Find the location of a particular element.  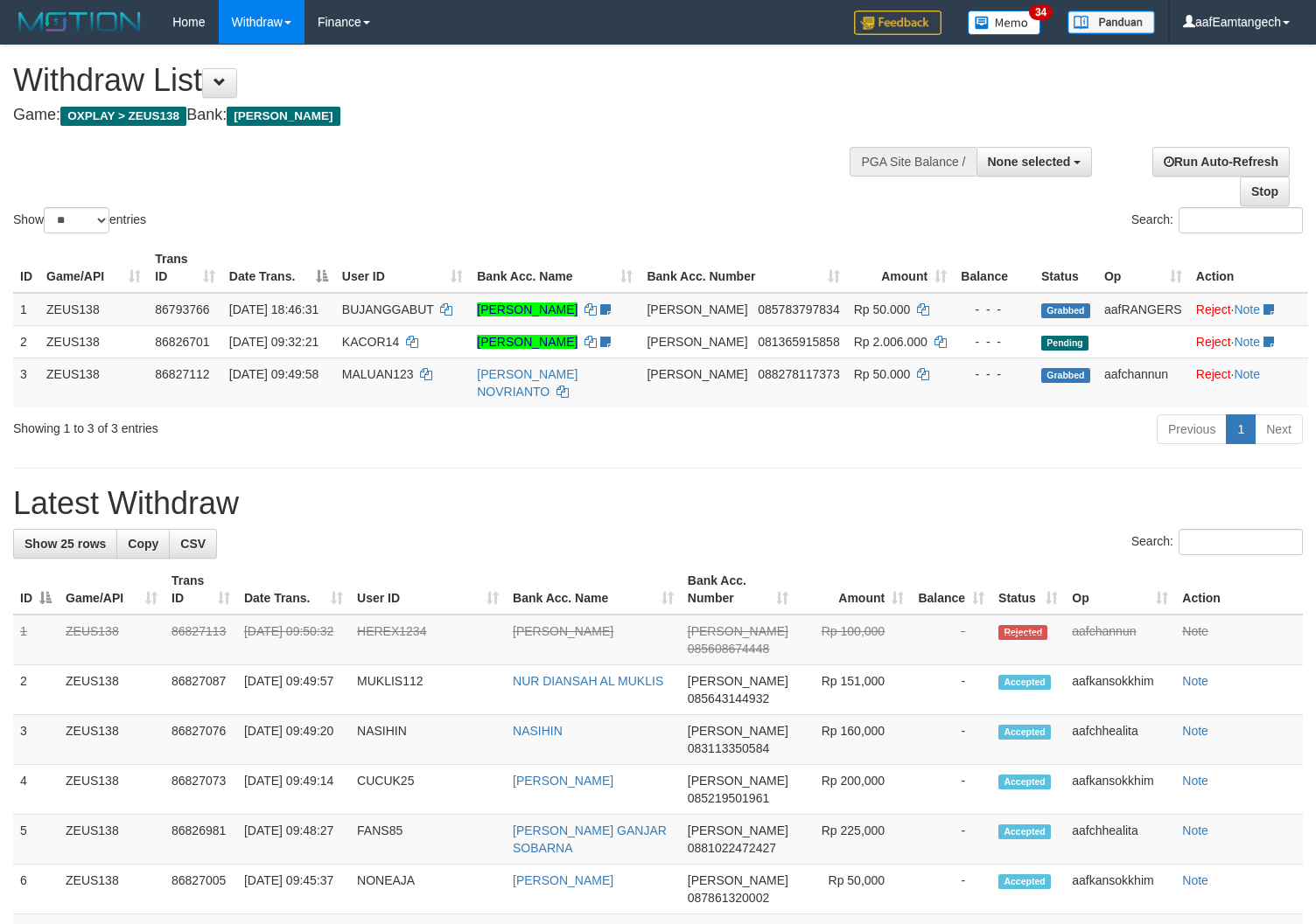

span: Rejected is located at coordinates (1022, 632).